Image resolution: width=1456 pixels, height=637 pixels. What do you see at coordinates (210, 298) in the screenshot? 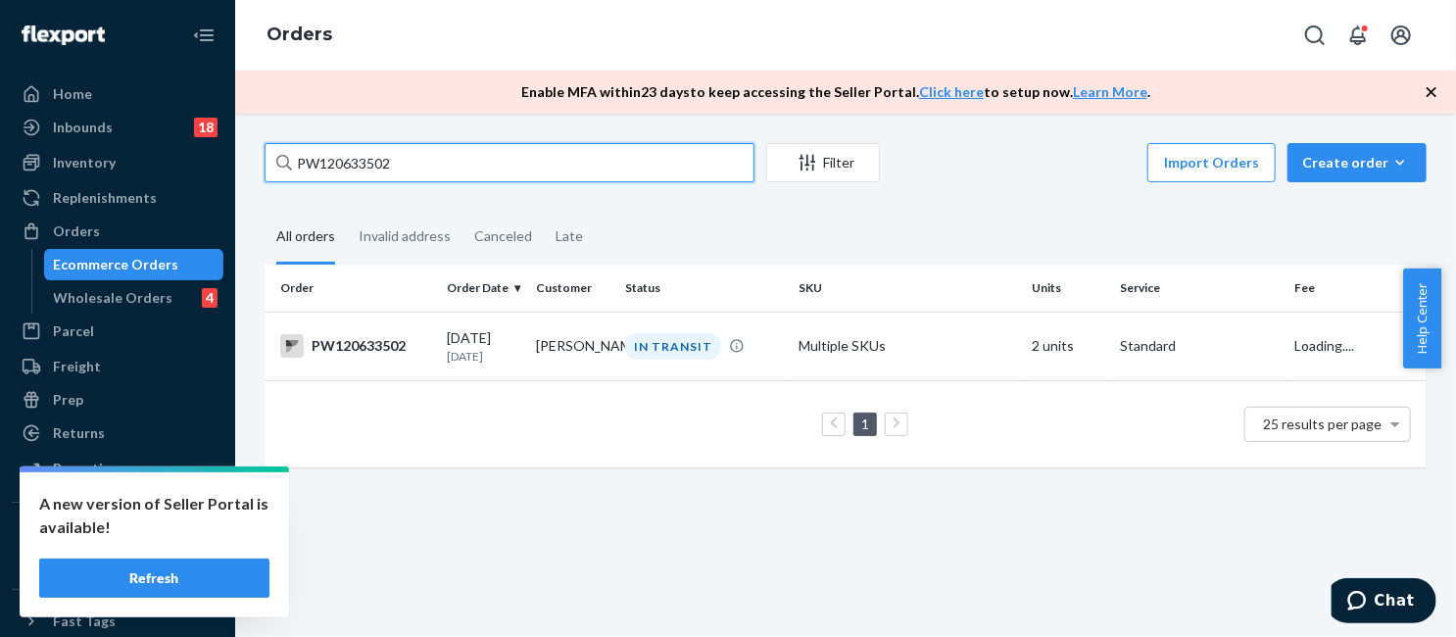
I see `div: 4` at bounding box center [210, 298].